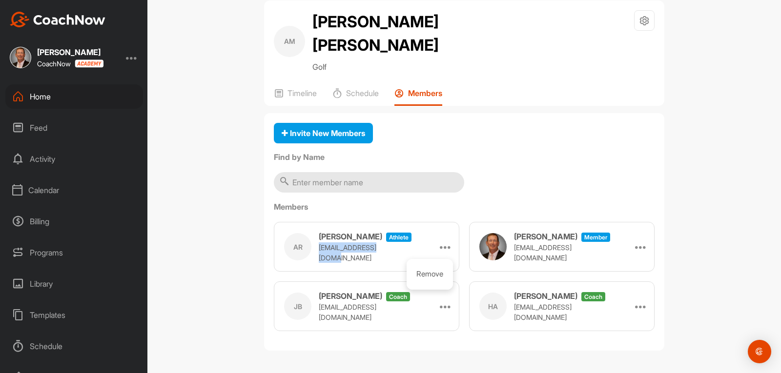 This screenshot has height=373, width=781. What do you see at coordinates (74, 222) in the screenshot?
I see `div: Billing` at bounding box center [74, 222].